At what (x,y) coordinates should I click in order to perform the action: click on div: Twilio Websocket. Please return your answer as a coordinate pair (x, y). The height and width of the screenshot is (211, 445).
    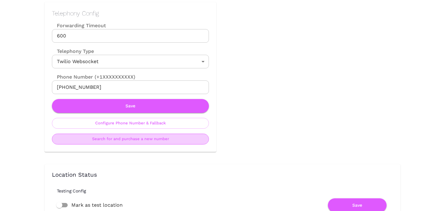
    Looking at the image, I should click on (130, 61).